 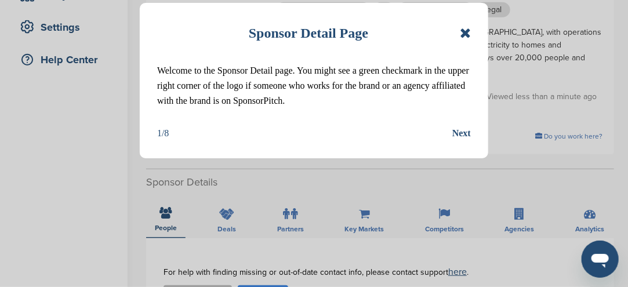 I want to click on h1: Sponsor Detail Page, so click(x=309, y=33).